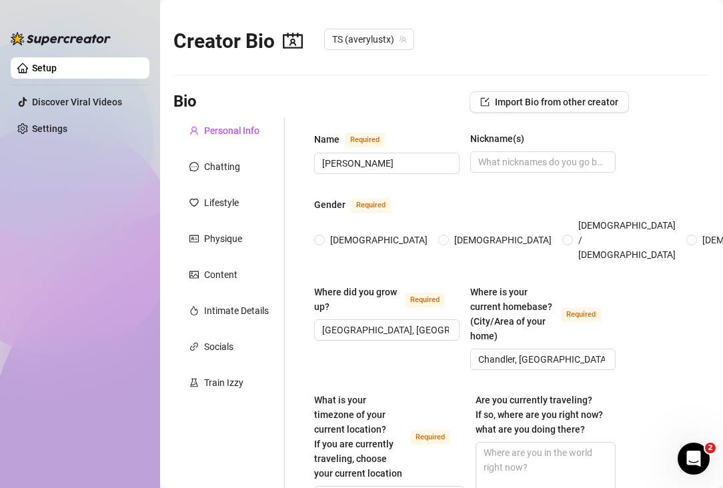 The image size is (723, 488). What do you see at coordinates (549, 102) in the screenshot?
I see `button: Import Bio from other creator` at bounding box center [549, 102].